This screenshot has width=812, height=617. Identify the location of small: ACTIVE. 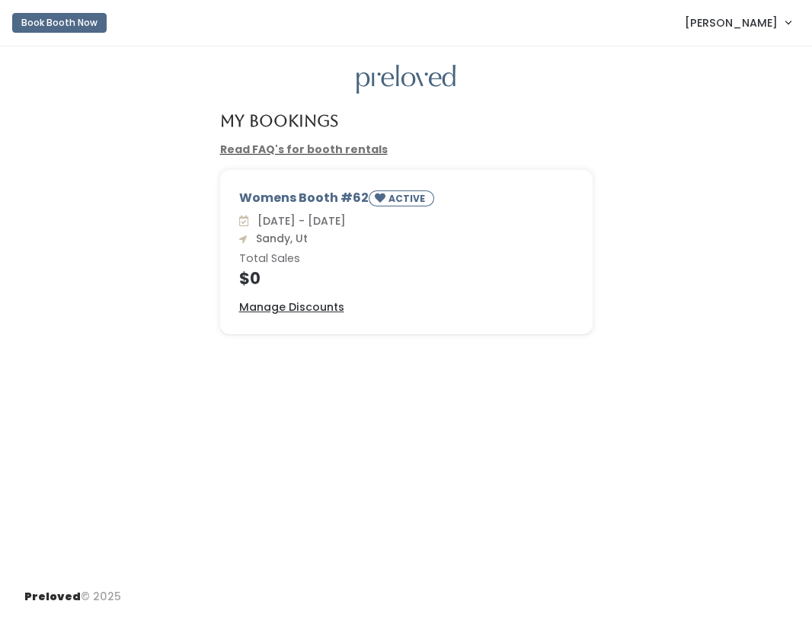
(408, 198).